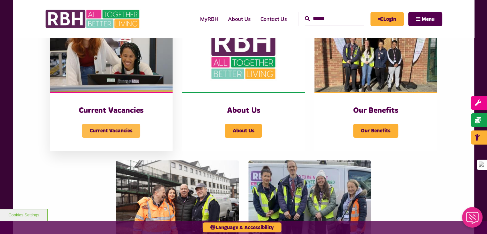 The image size is (487, 234). What do you see at coordinates (93, 19) in the screenshot?
I see `img: RBH` at bounding box center [93, 19].